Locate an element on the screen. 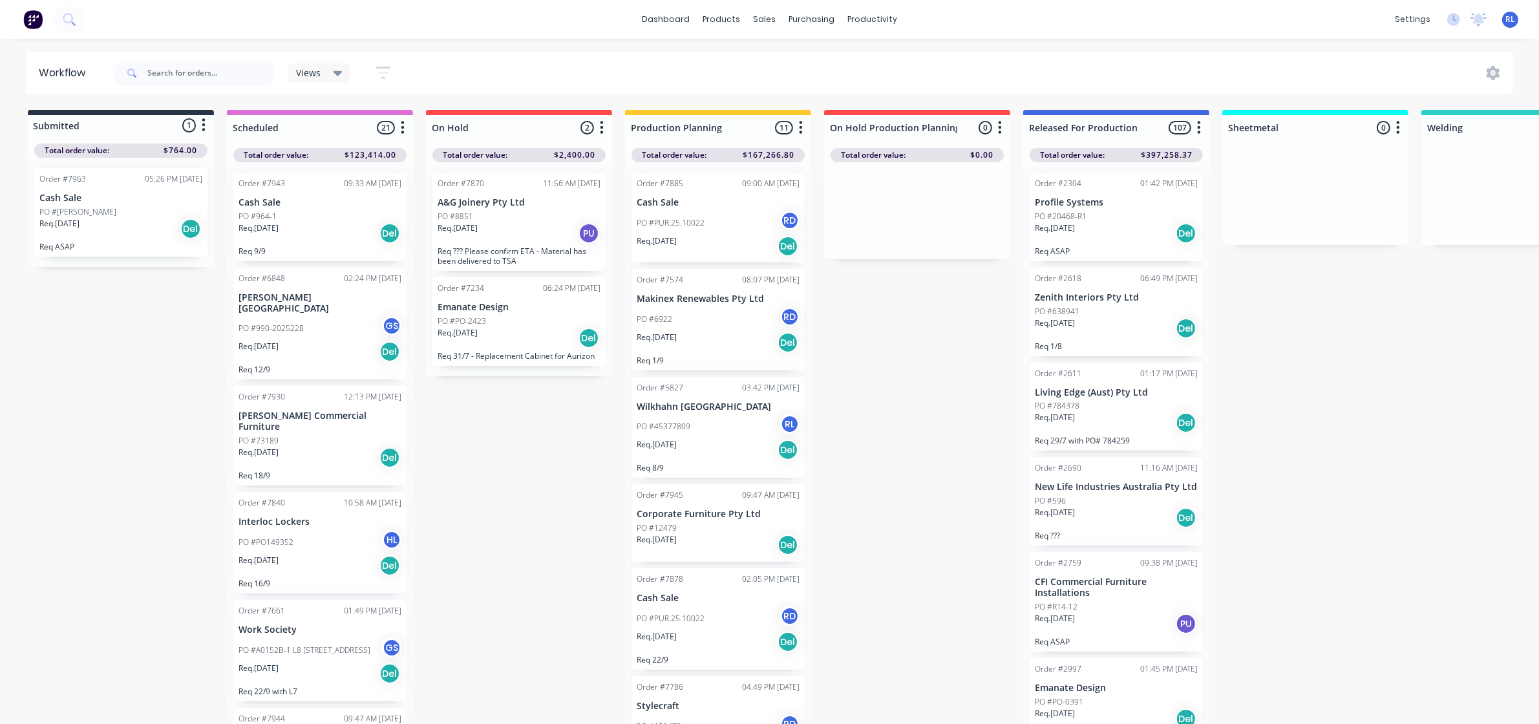 This screenshot has height=724, width=1539. span: $764.00 is located at coordinates (180, 151).